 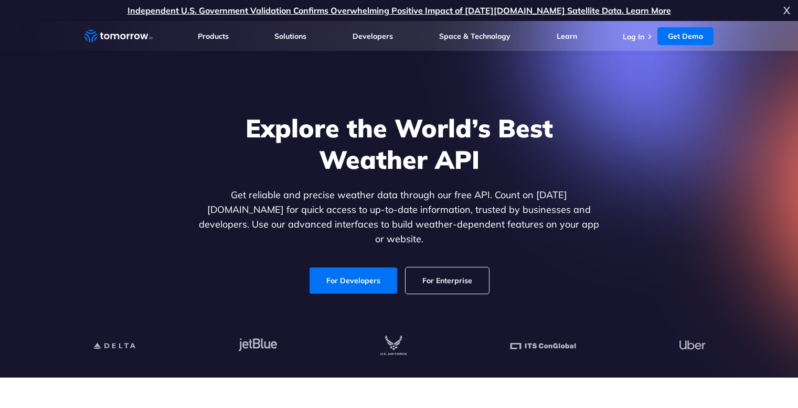 I want to click on a: Space & Technology, so click(x=475, y=36).